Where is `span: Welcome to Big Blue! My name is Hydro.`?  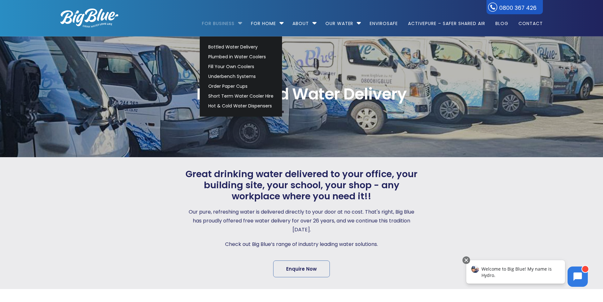 span: Welcome to Big Blue! My name is Hydro. is located at coordinates (57, 17).